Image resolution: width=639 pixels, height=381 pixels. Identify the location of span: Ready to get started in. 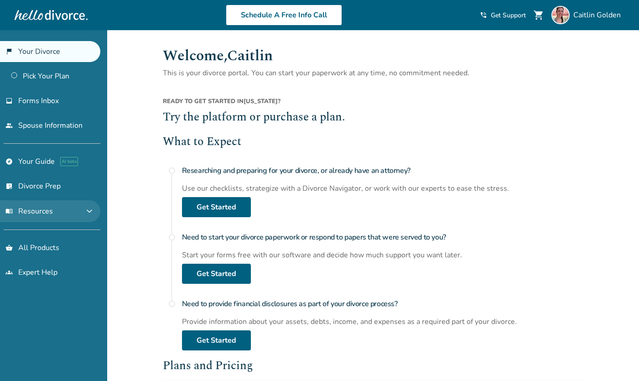
(203, 101).